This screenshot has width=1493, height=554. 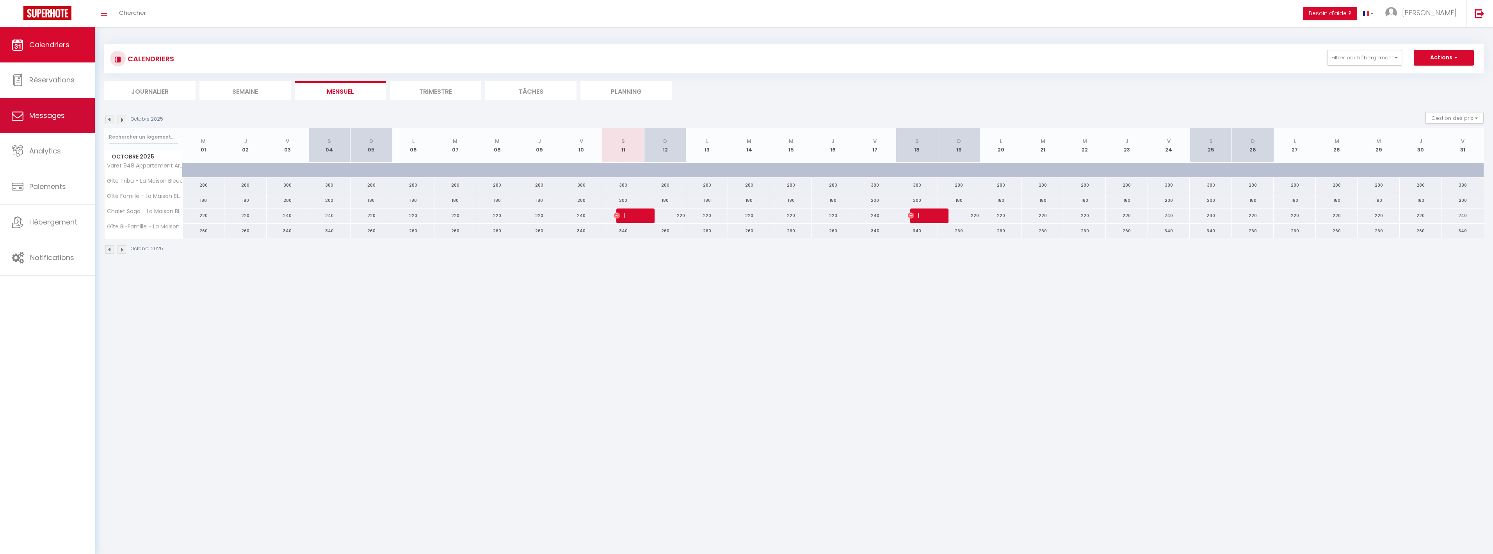 I want to click on th: 13, so click(x=707, y=145).